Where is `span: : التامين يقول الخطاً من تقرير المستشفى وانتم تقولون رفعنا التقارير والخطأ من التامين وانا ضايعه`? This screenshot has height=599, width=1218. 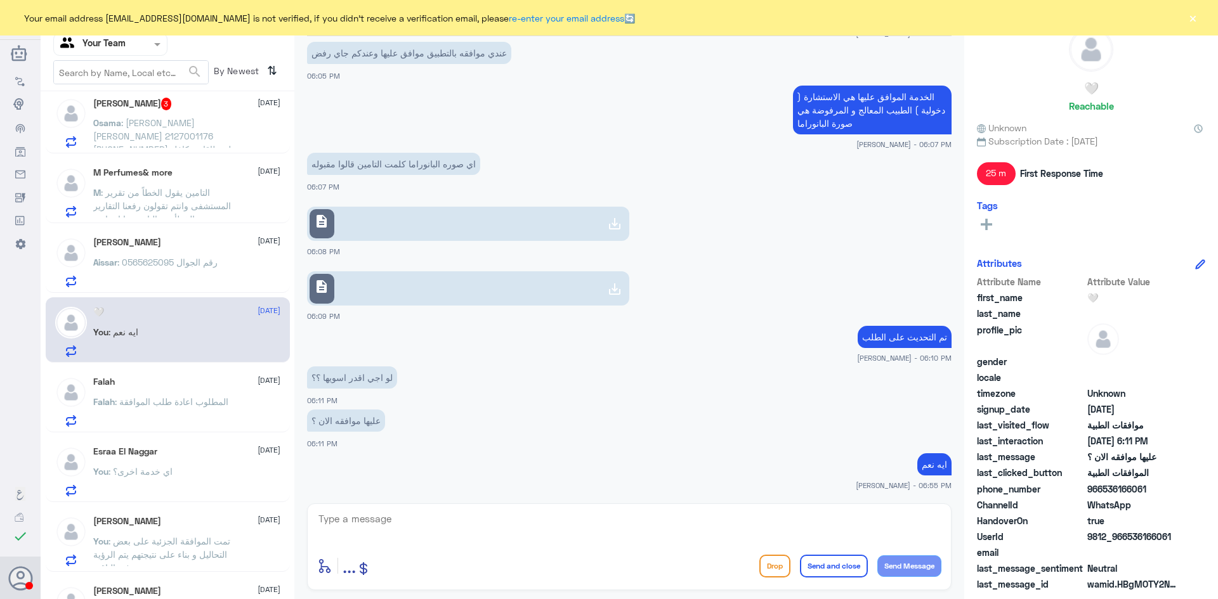
span: : التامين يقول الخطاً من تقرير المستشفى وانتم تقولون رفعنا التقارير والخطأ من التامين وانا ضايعه is located at coordinates (162, 205).